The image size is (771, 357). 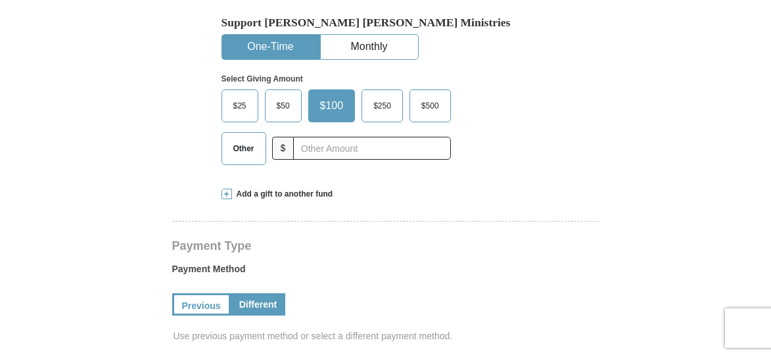 I want to click on button: Monthly, so click(x=369, y=47).